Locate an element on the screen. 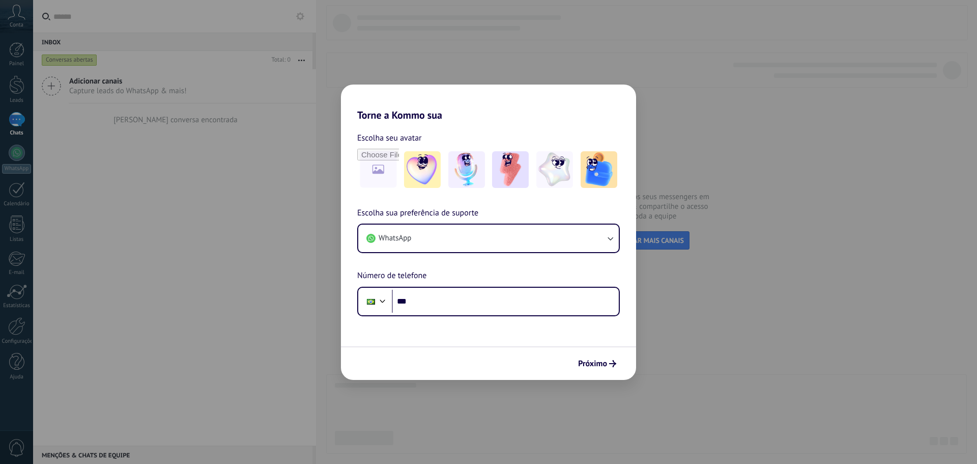 The image size is (977, 464). img: -2.jpeg is located at coordinates (467, 169).